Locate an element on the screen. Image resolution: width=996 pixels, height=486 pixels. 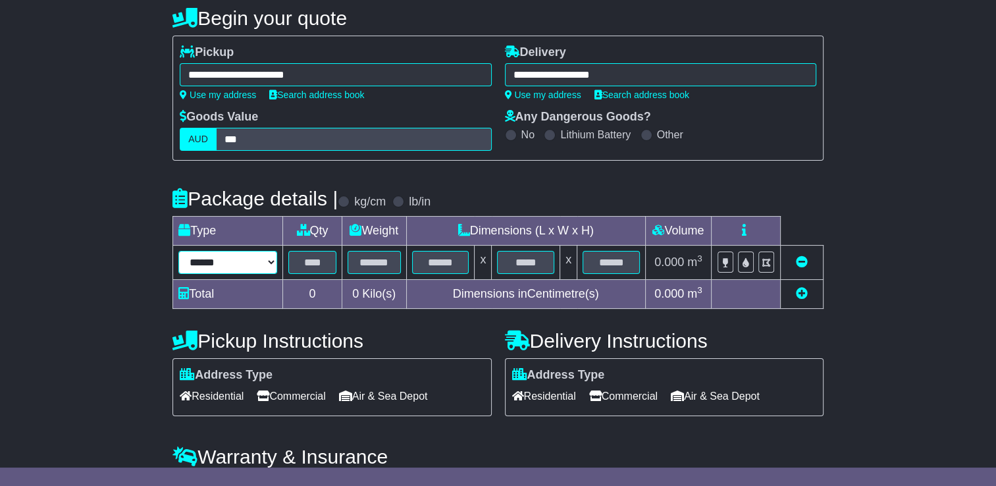
h4: Begin your quote is located at coordinates (498, 18).